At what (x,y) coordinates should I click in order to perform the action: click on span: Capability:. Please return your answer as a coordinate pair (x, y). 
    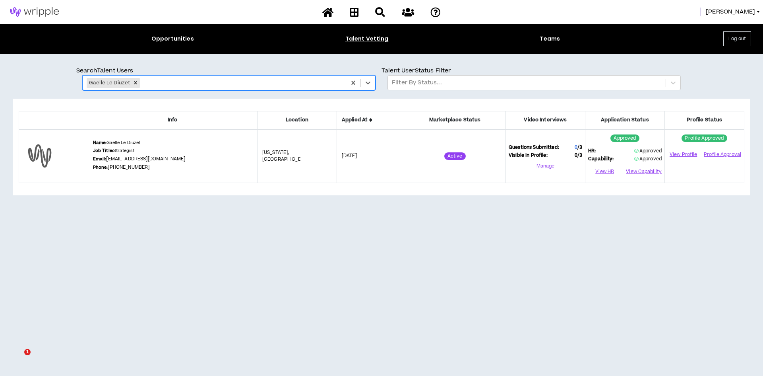
    Looking at the image, I should click on (601, 159).